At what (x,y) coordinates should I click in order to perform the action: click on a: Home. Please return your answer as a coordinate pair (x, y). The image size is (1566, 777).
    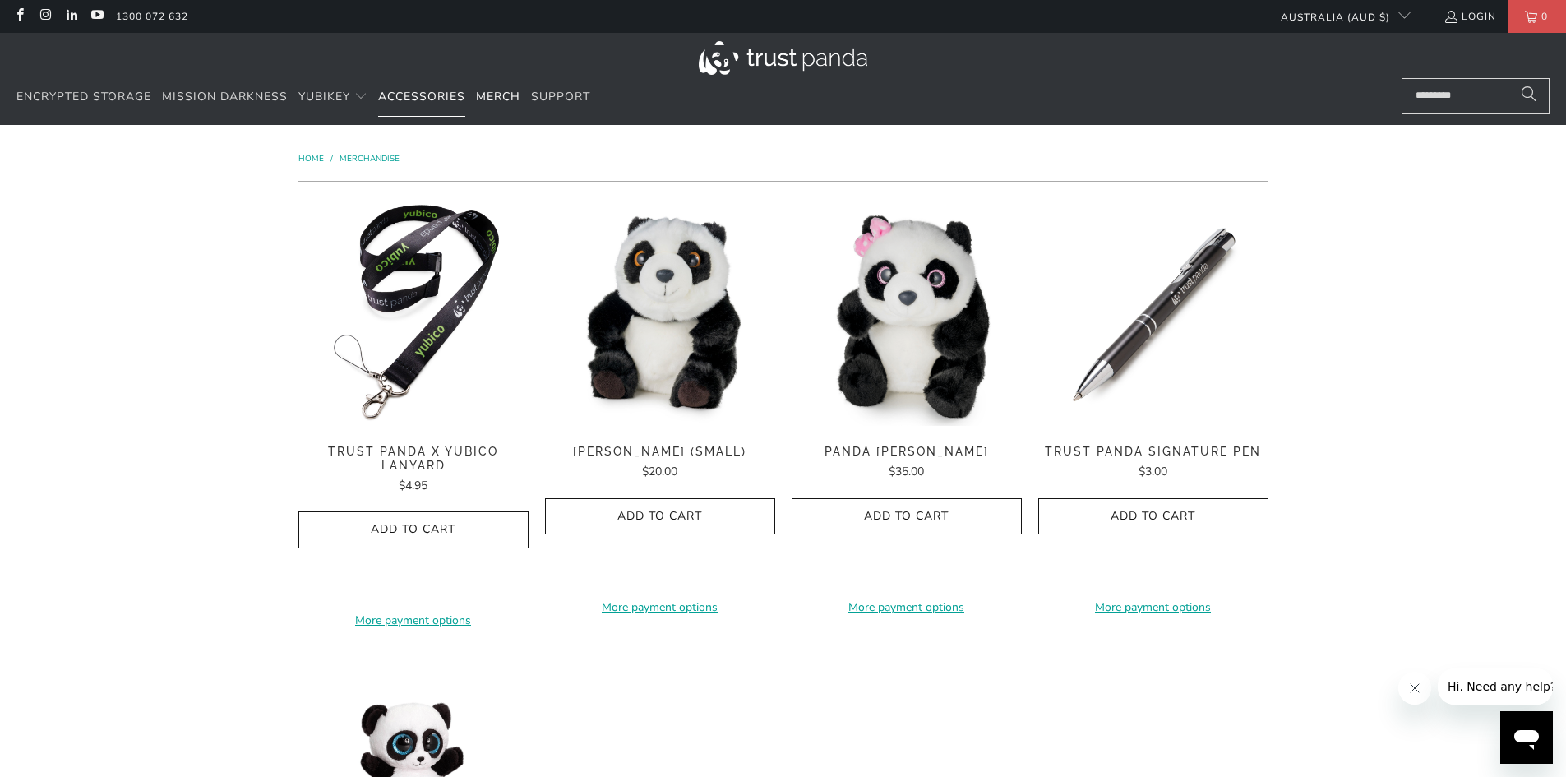
    Looking at the image, I should click on (312, 159).